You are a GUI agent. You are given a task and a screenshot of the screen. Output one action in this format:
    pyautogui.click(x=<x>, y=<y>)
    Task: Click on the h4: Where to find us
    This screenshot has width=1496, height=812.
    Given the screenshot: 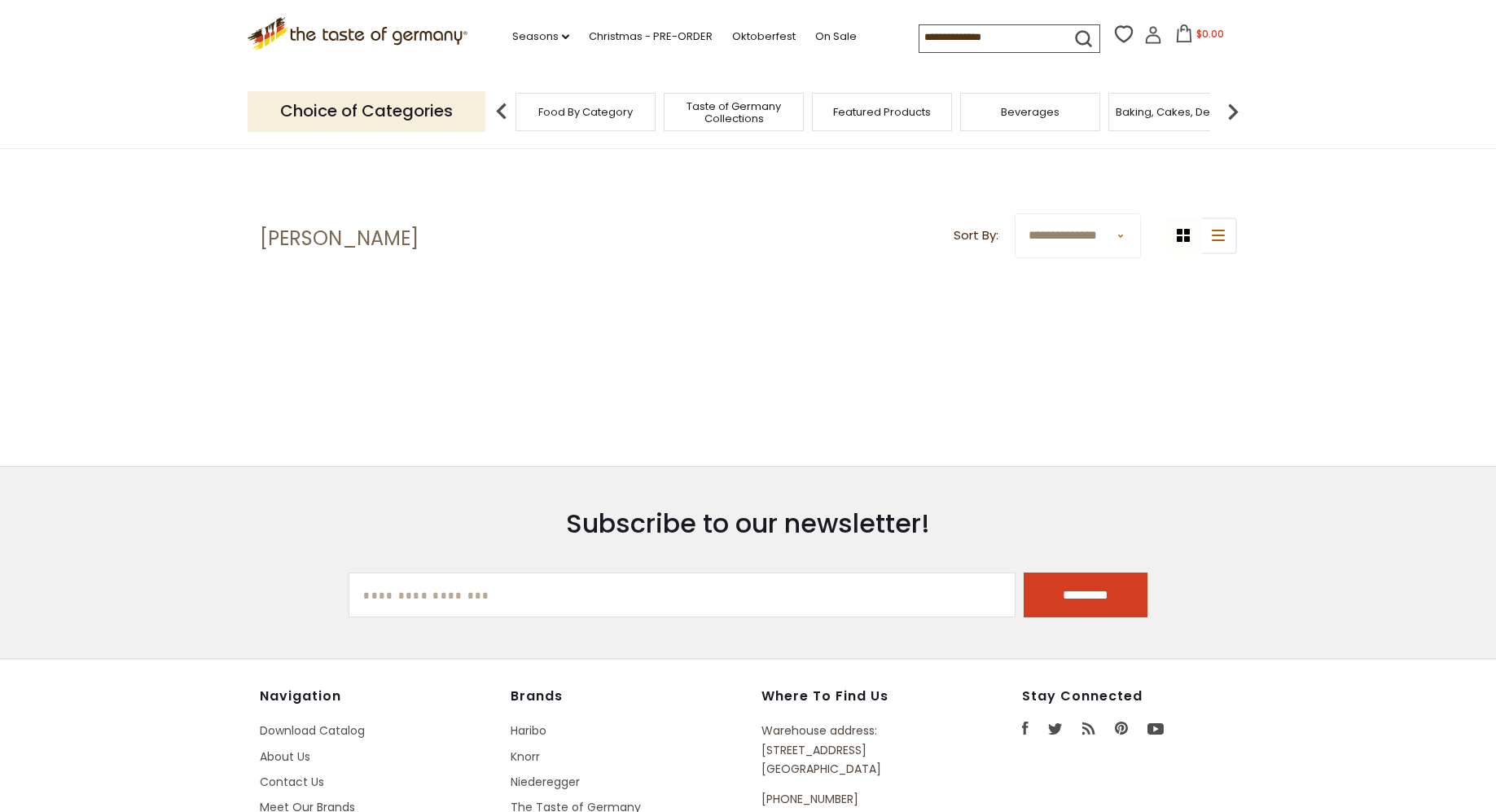 What is the action you would take?
    pyautogui.click(x=854, y=696)
    